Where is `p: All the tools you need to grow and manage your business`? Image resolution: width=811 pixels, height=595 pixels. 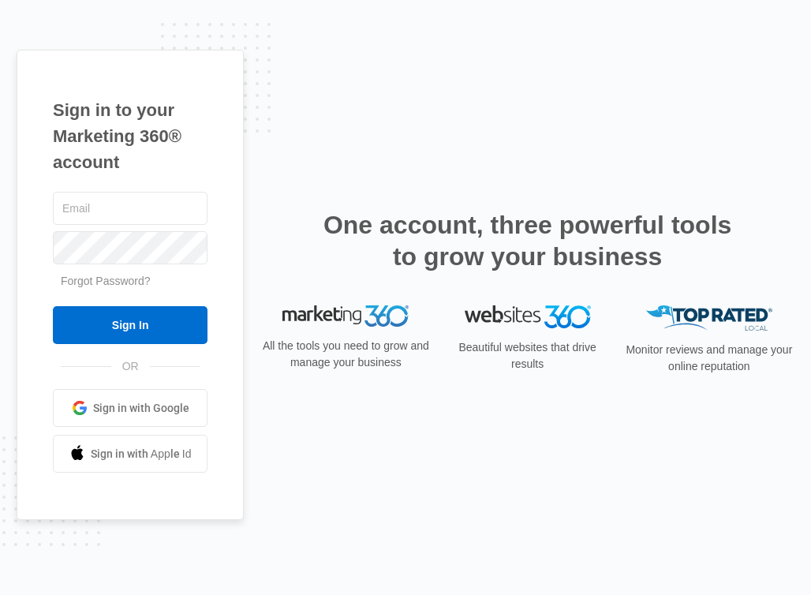 p: All the tools you need to grow and manage your business is located at coordinates (346, 354).